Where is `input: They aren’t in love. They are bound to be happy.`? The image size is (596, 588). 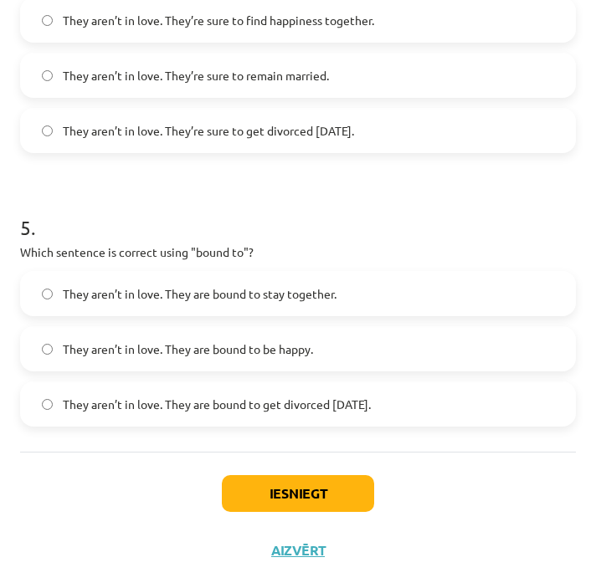 input: They aren’t in love. They are bound to be happy. is located at coordinates (47, 349).